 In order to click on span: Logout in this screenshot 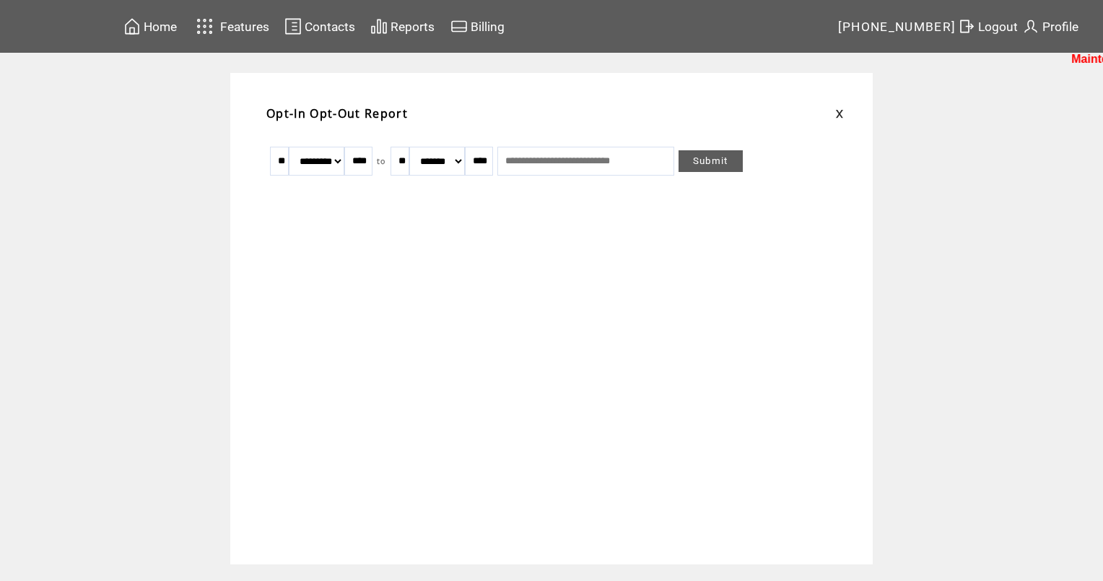, I will do `click(998, 27)`.